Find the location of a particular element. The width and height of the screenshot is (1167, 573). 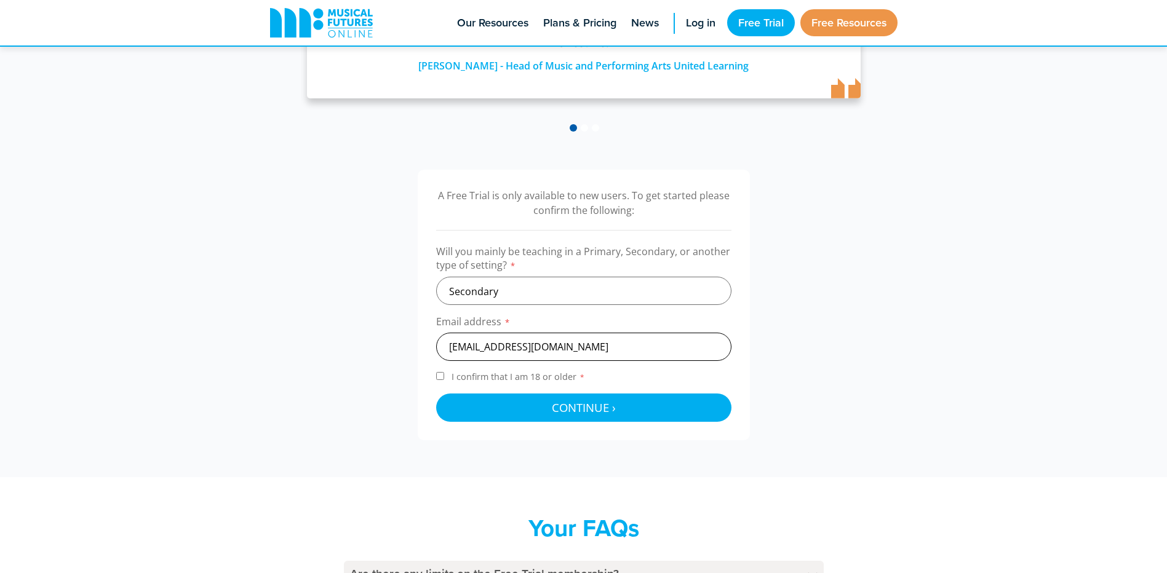

label: Will you mainly be teaching in a Primary, Secondary, or another type of setting? is located at coordinates (584, 261).